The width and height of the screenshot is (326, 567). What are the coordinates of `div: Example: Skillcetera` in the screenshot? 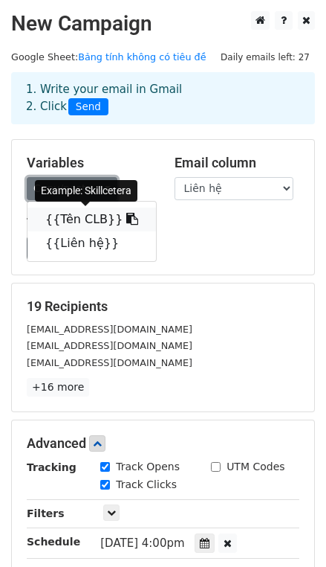 It's located at (86, 190).